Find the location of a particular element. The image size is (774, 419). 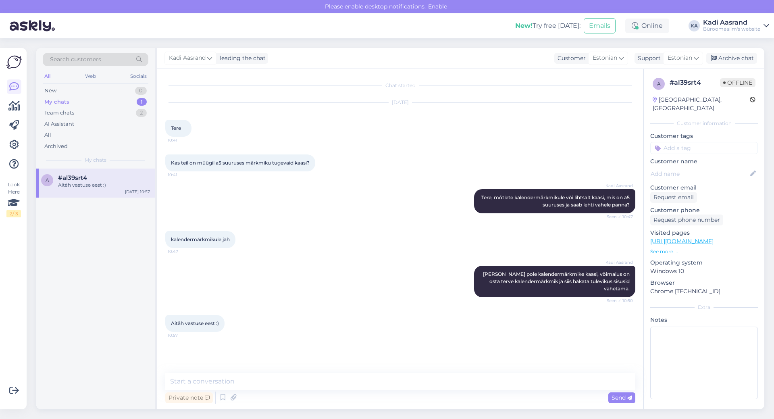

b: New! is located at coordinates (524, 25).